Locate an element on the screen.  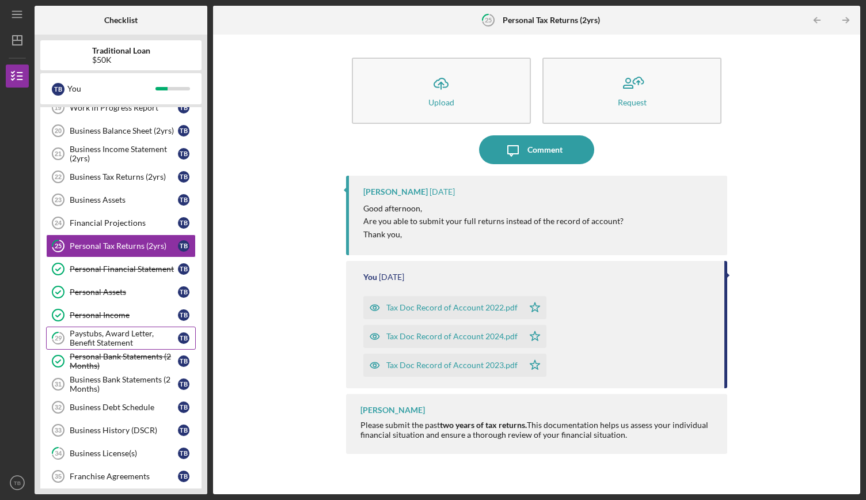
b: Personal Tax Returns (2yrs) is located at coordinates (551, 20).